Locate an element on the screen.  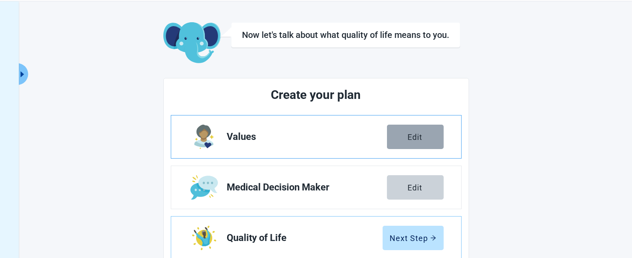
span: arrow-right is located at coordinates (433, 238).